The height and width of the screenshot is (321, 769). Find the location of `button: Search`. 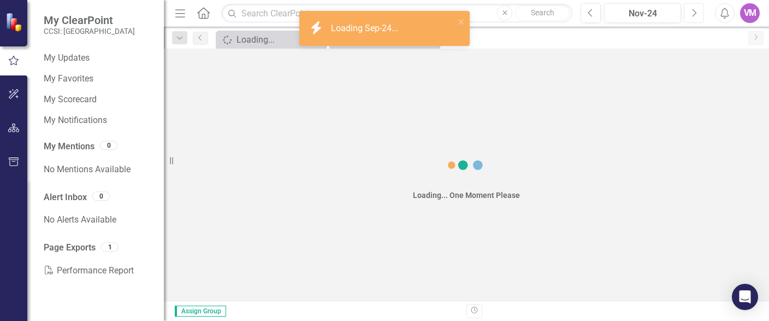

button: Search is located at coordinates (542, 13).